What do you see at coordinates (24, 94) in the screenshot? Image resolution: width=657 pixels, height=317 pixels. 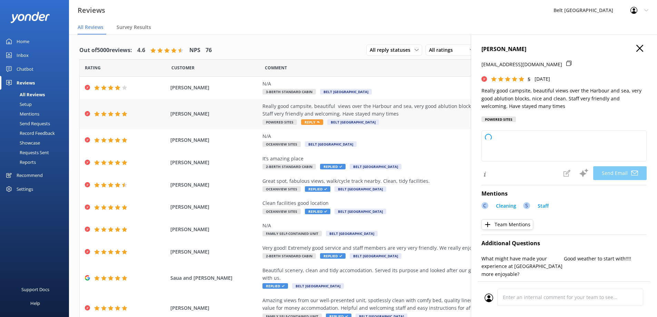 I see `div: All Reviews` at bounding box center [24, 94].